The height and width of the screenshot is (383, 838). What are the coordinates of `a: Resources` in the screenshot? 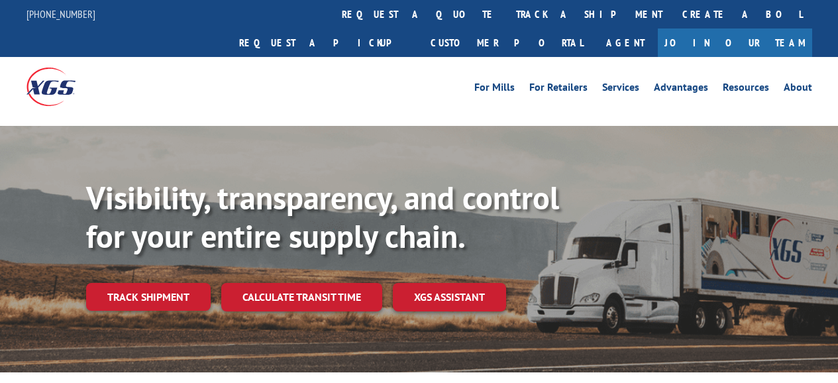 It's located at (746, 89).